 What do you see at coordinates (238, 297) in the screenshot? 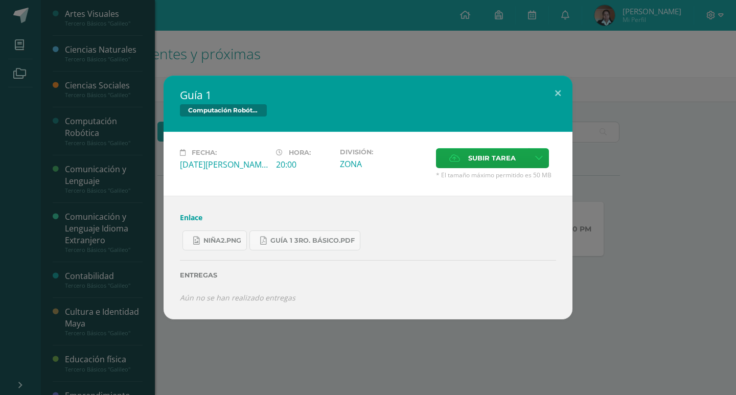
I see `i: Aún no se han realizado entregas` at bounding box center [238, 297].